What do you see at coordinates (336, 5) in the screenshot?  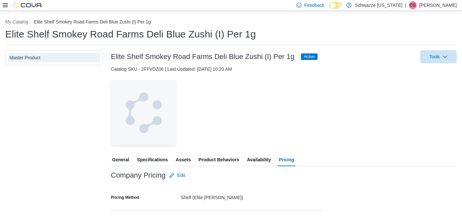 I see `input: Dark Mode` at bounding box center [336, 5].